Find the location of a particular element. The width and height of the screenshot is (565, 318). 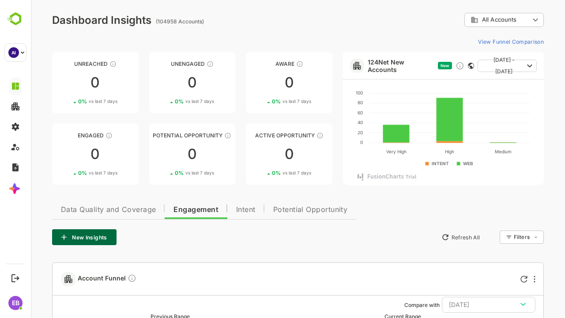

button: New Insights is located at coordinates (53, 237).